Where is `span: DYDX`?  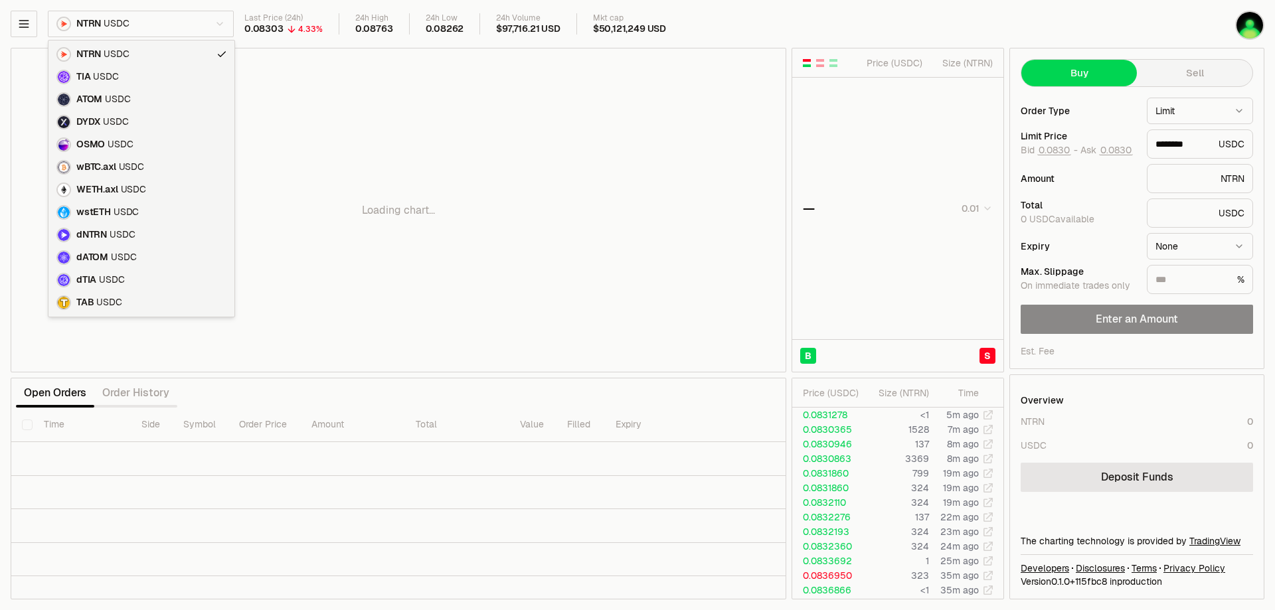 span: DYDX is located at coordinates (88, 122).